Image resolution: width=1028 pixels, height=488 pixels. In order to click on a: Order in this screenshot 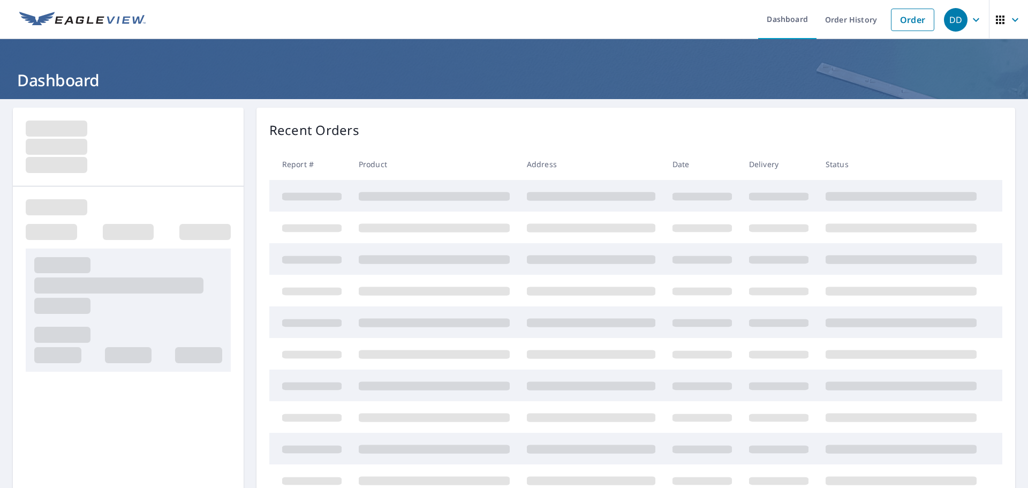, I will do `click(912, 20)`.